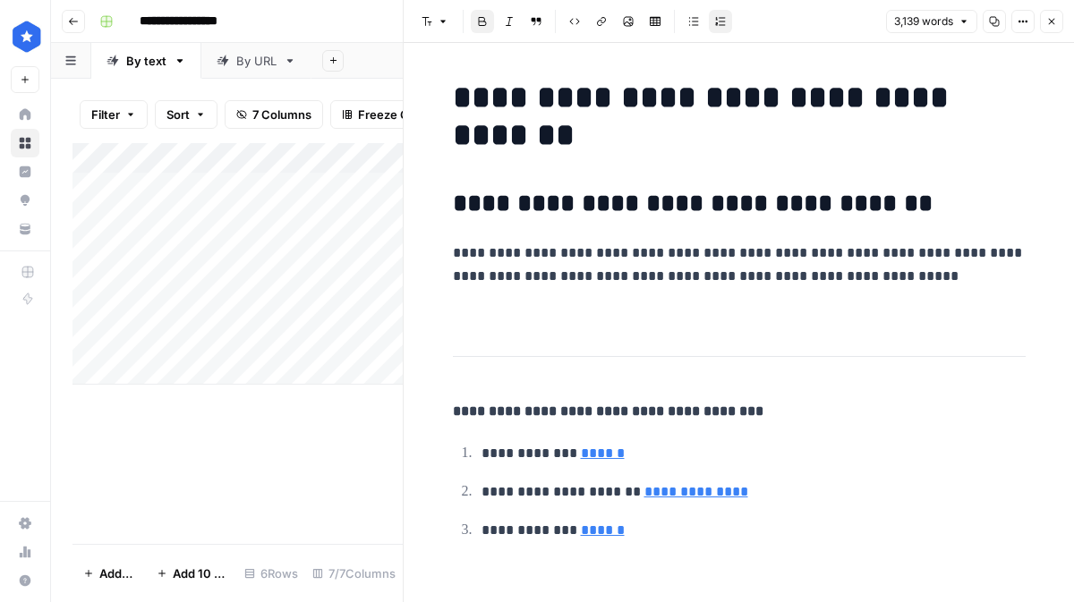 The image size is (1074, 602). What do you see at coordinates (192, 574) in the screenshot?
I see `button: Add 10 Rows` at bounding box center [192, 574].